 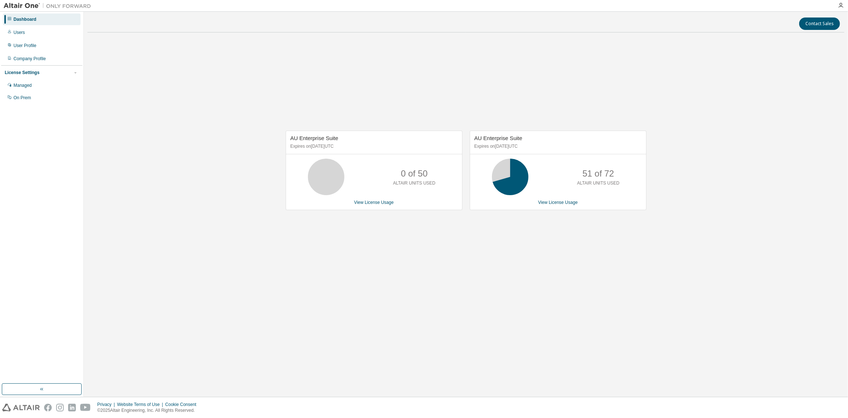 What do you see at coordinates (183, 404) in the screenshot?
I see `div: Cookie Consent` at bounding box center [183, 404].